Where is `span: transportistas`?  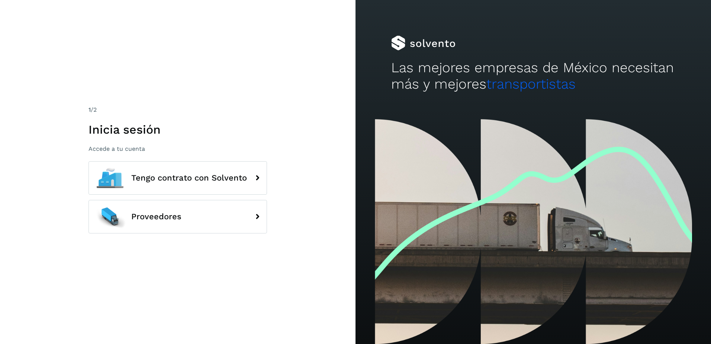 span: transportistas is located at coordinates (531, 84).